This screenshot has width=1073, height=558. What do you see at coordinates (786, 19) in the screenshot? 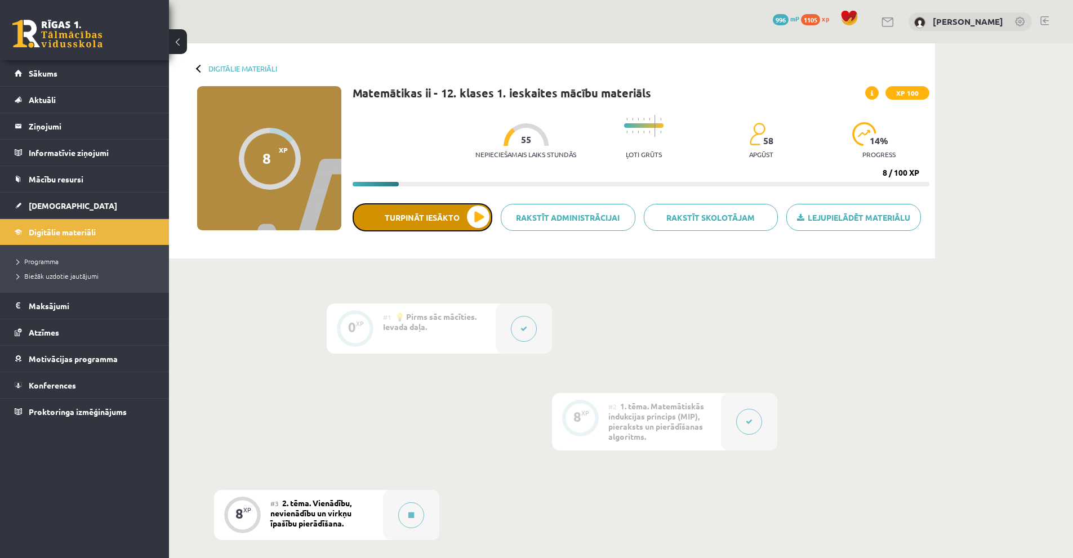
I see `a: 996 mP` at bounding box center [786, 19].